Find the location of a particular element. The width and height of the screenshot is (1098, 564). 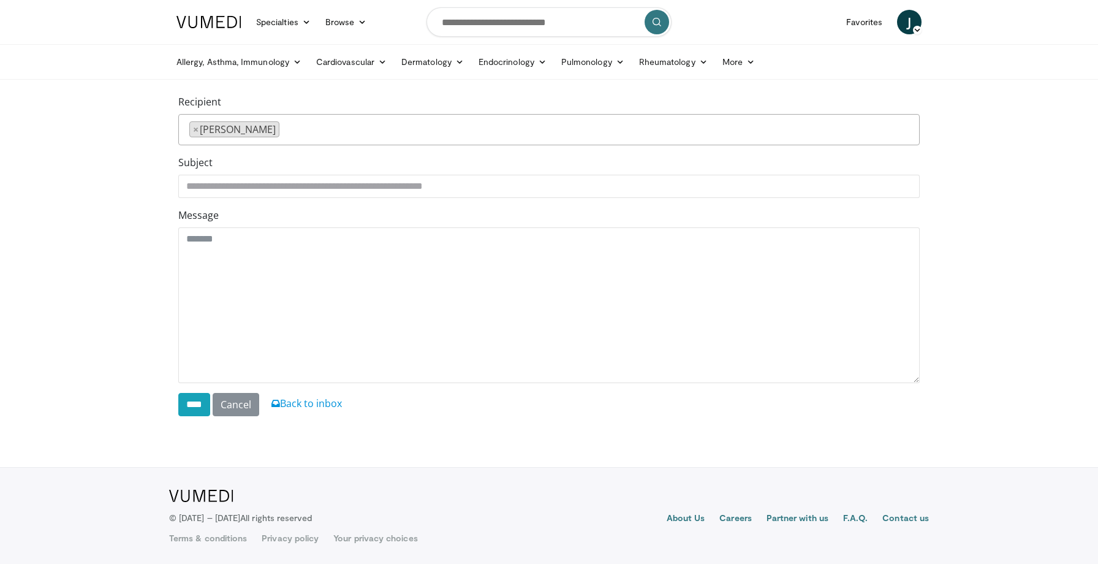

a: Contact us is located at coordinates (906, 519).